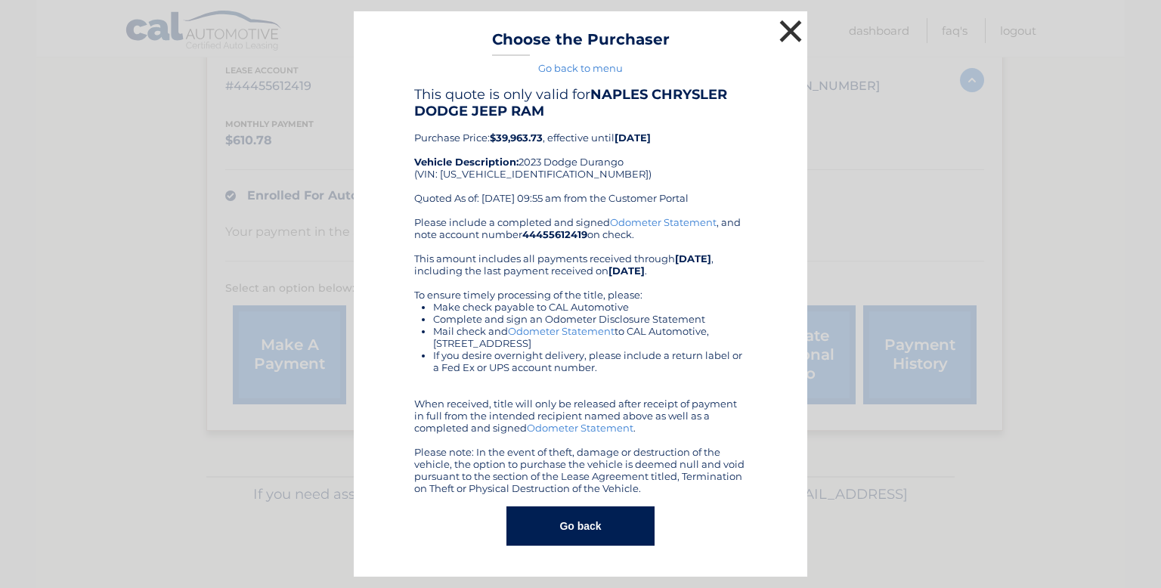 The height and width of the screenshot is (588, 1161). I want to click on strong: Vehicle Description:, so click(467, 162).